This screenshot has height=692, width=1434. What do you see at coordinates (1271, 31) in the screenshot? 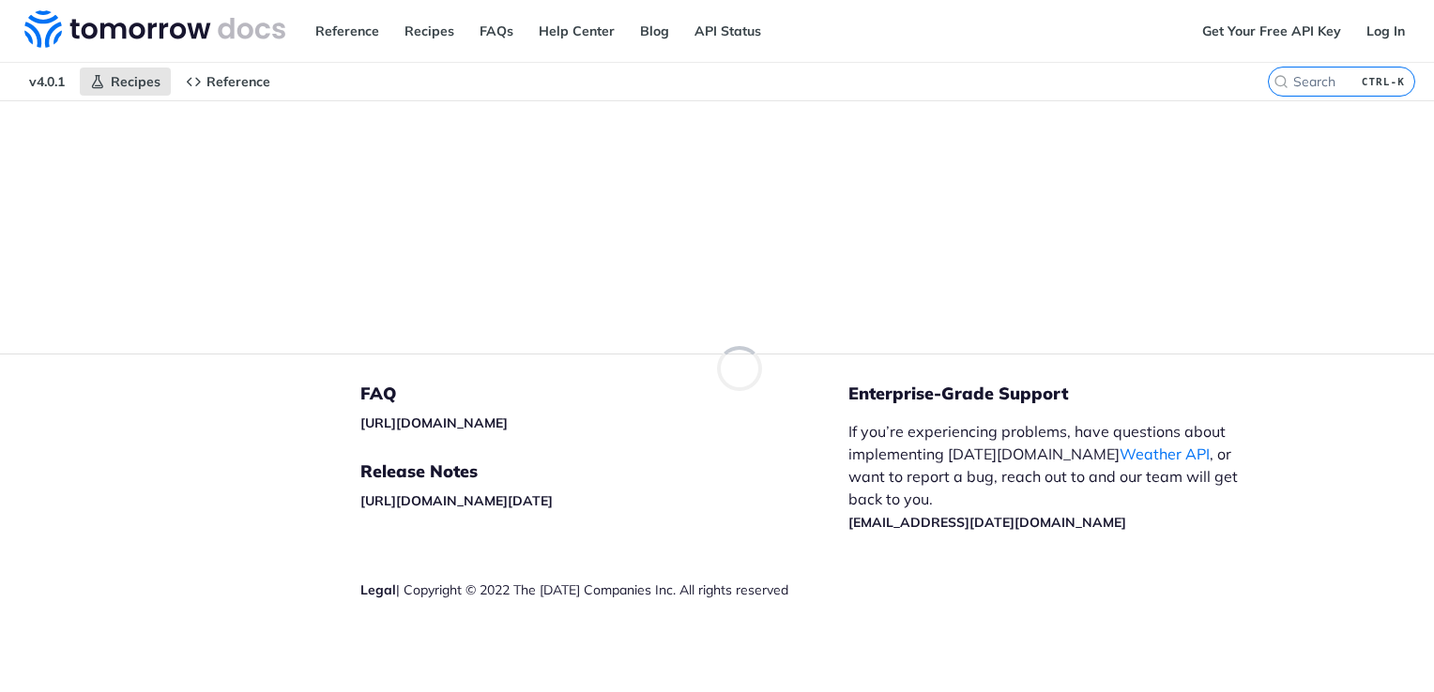
I see `a: Get Your Free API Key` at bounding box center [1271, 31].